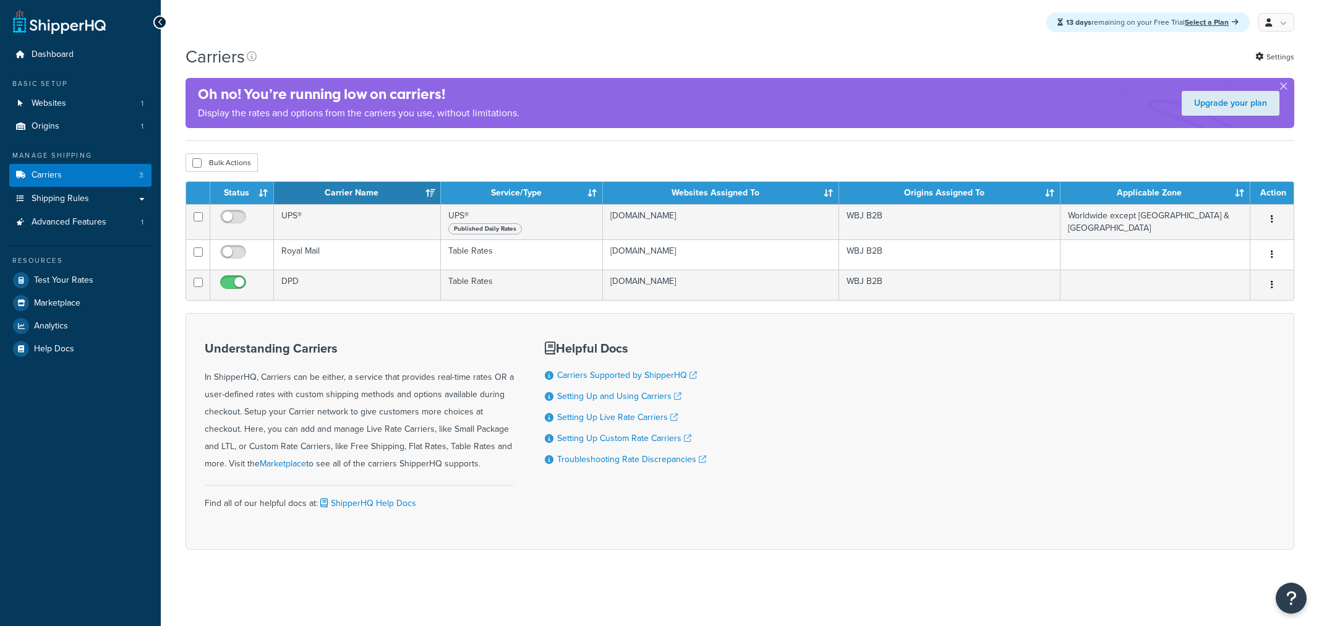  I want to click on li: Dashboard, so click(80, 54).